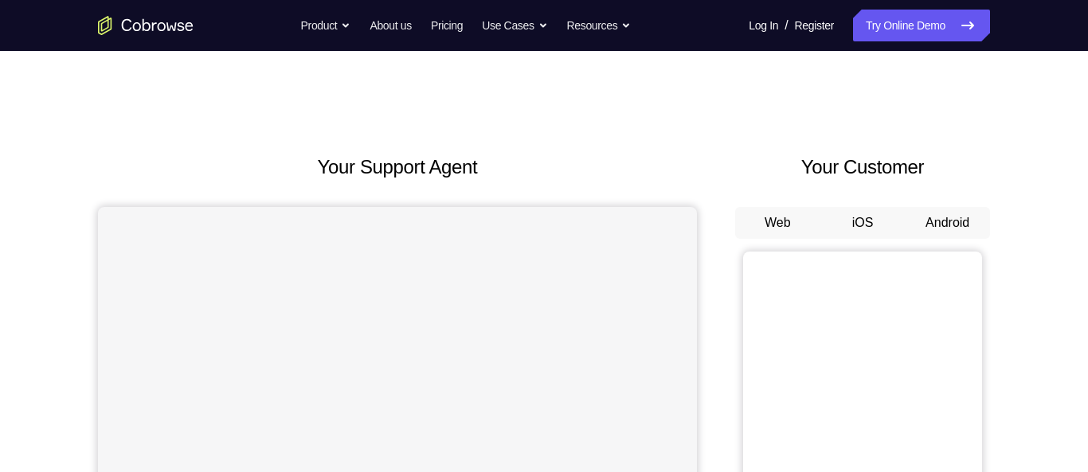  What do you see at coordinates (326, 25) in the screenshot?
I see `button: Product` at bounding box center [326, 25].